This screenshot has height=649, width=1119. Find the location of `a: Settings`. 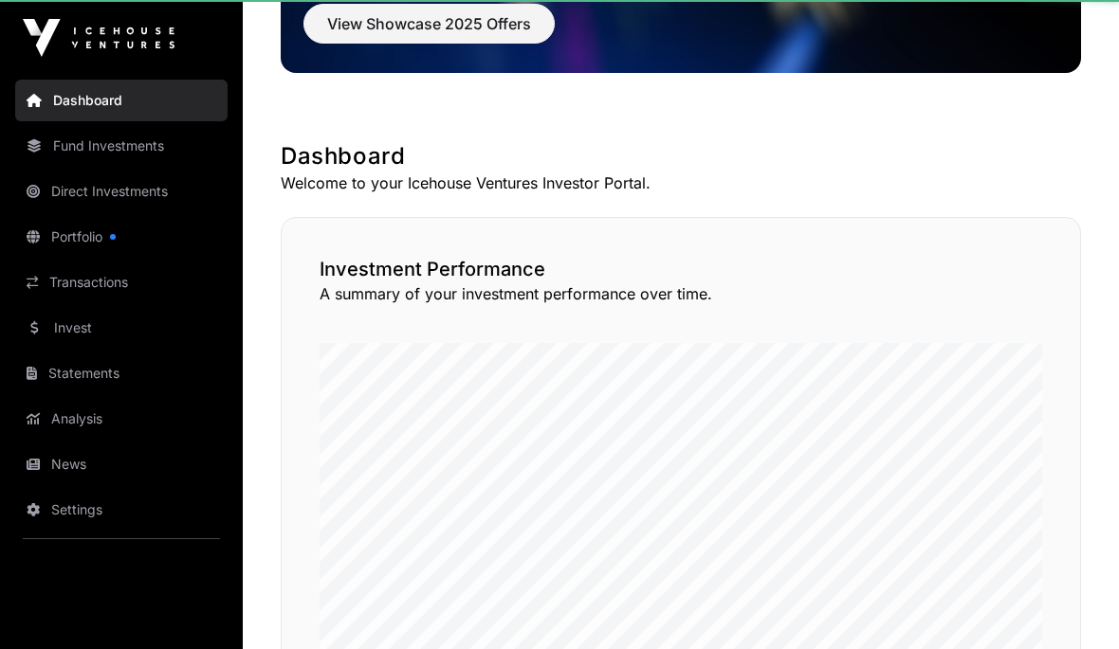

a: Settings is located at coordinates (121, 510).